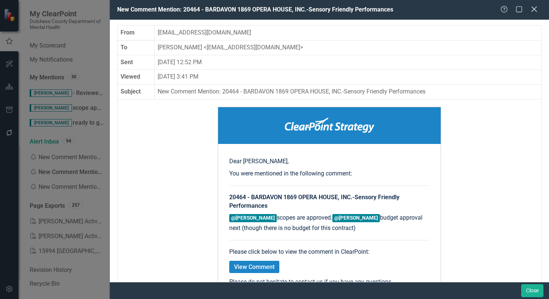  I want to click on p: Please do not hesitate to contact us if you have any questions., so click(329, 282).